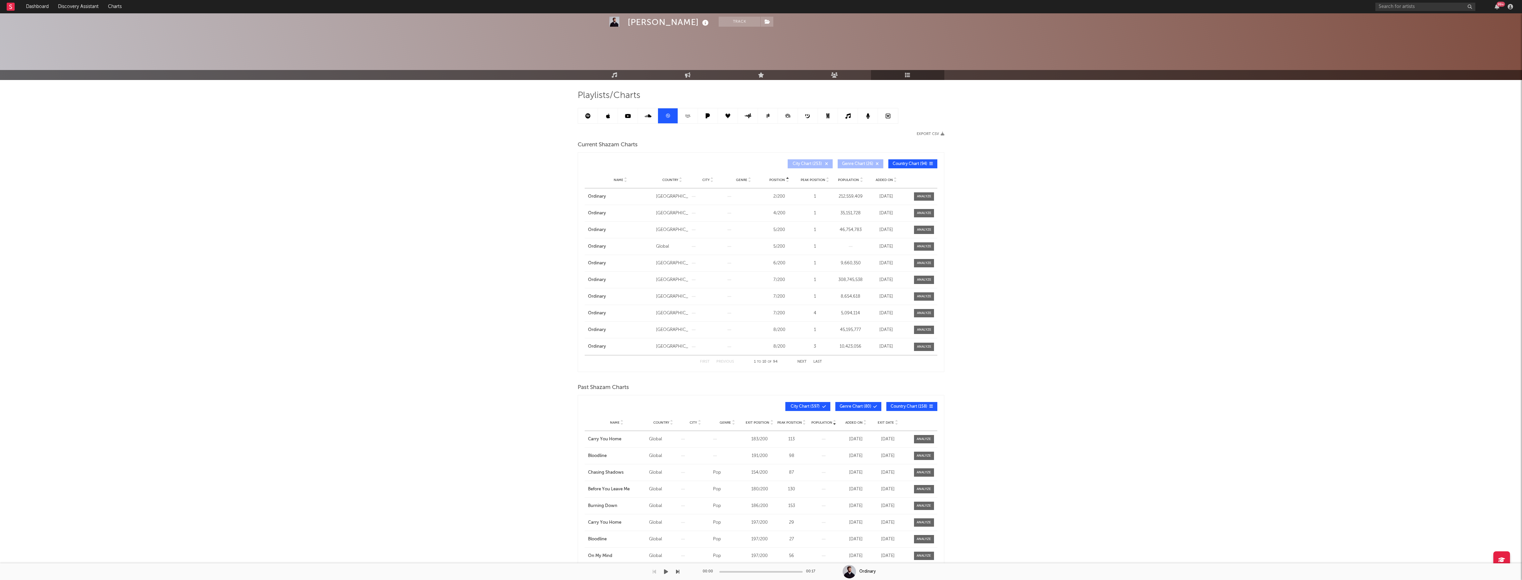 This screenshot has width=1522, height=580. Describe the element at coordinates (777, 180) in the screenshot. I see `span: Position` at that location.